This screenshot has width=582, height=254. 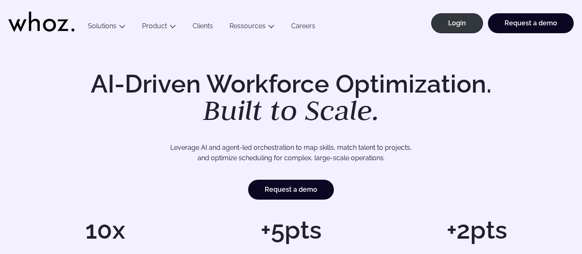 What do you see at coordinates (457, 23) in the screenshot?
I see `a: Login` at bounding box center [457, 23].